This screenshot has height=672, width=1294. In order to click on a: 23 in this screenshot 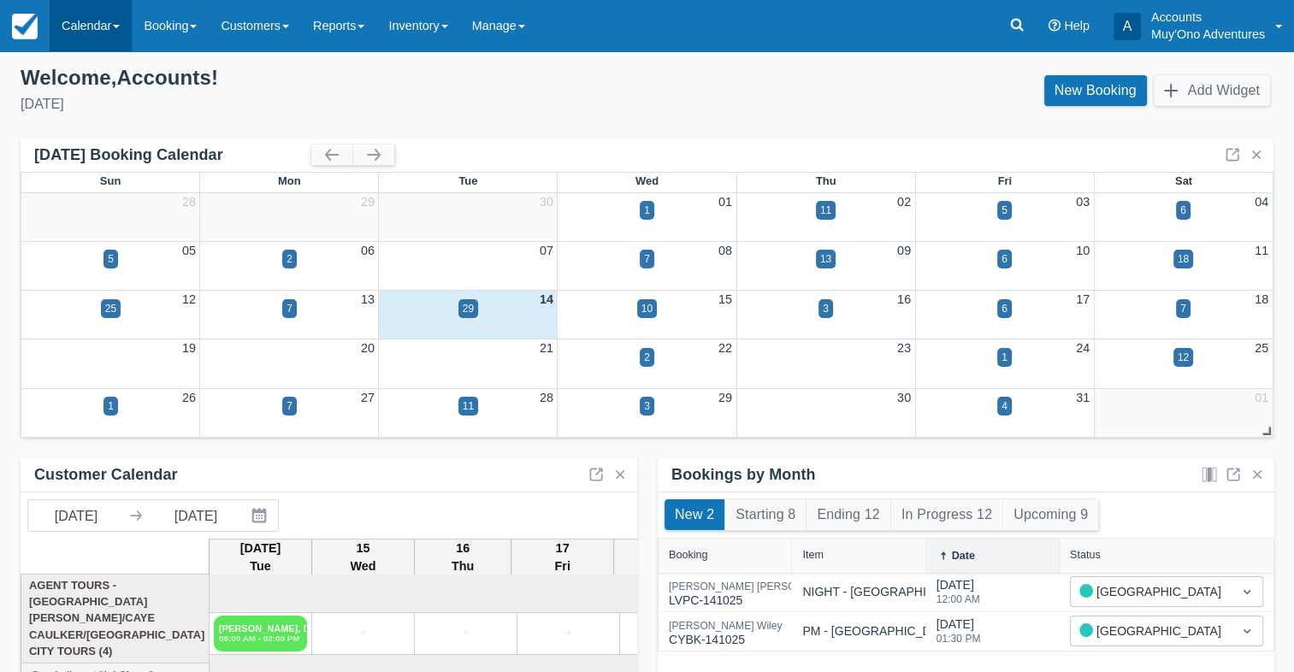, I will do `click(904, 348)`.